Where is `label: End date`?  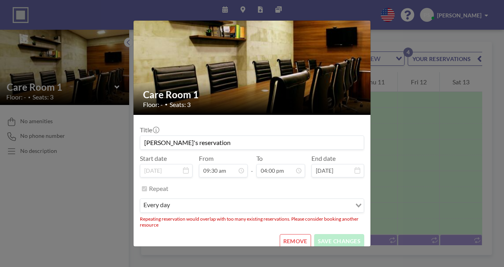
label: End date is located at coordinates (323, 159).